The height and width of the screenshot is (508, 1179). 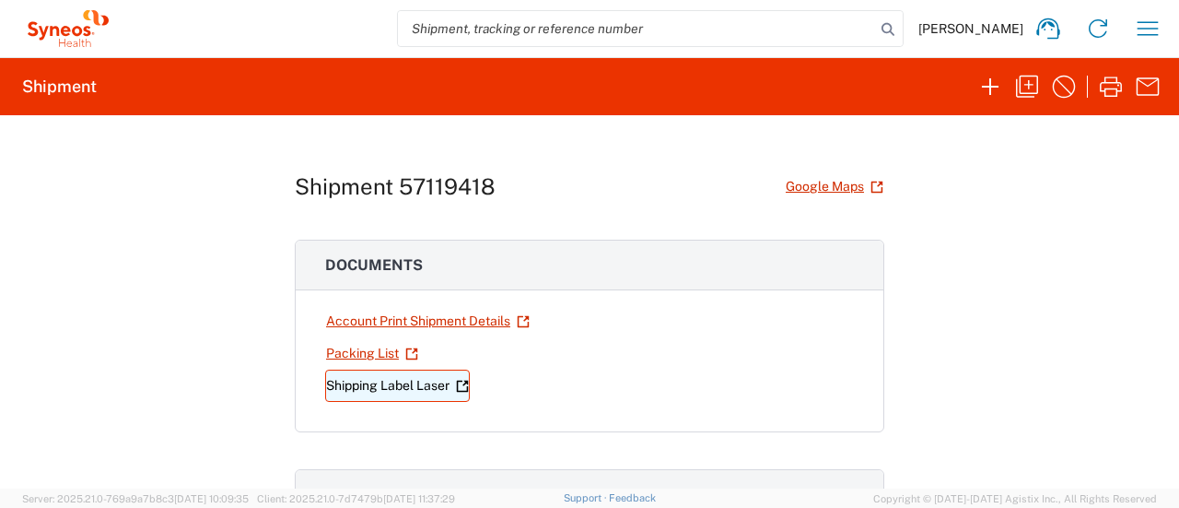 What do you see at coordinates (395, 186) in the screenshot?
I see `h1: Shipment 57119418` at bounding box center [395, 186].